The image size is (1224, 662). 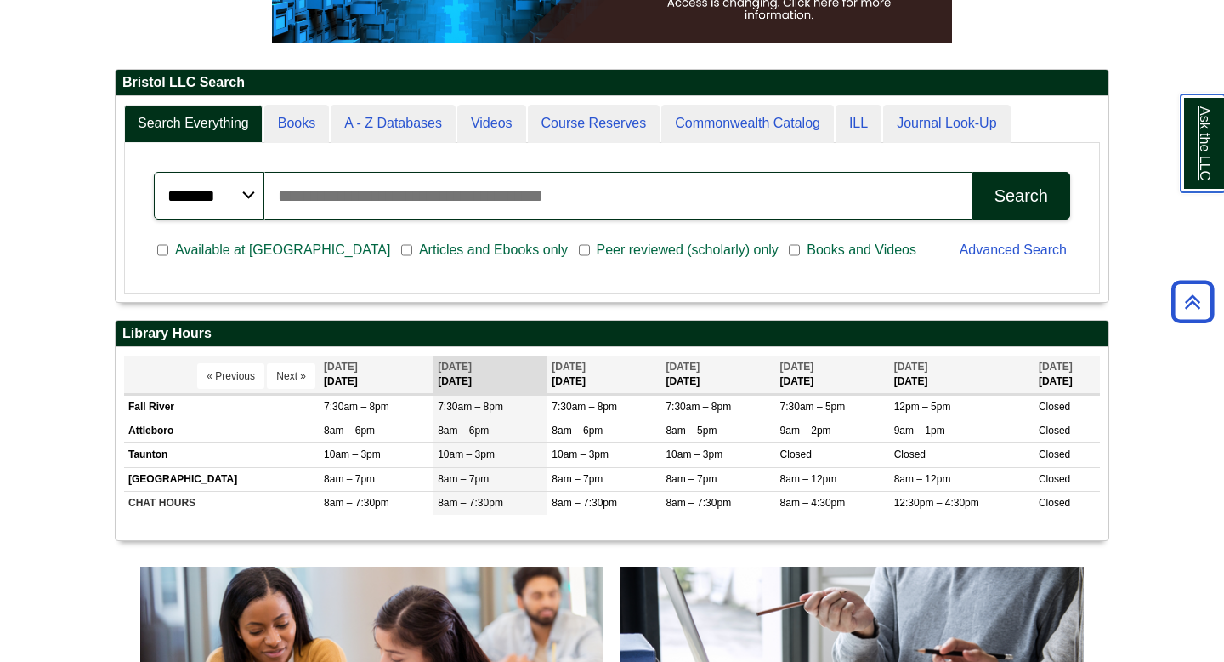 I want to click on h2: Bristol LLC Search, so click(x=612, y=82).